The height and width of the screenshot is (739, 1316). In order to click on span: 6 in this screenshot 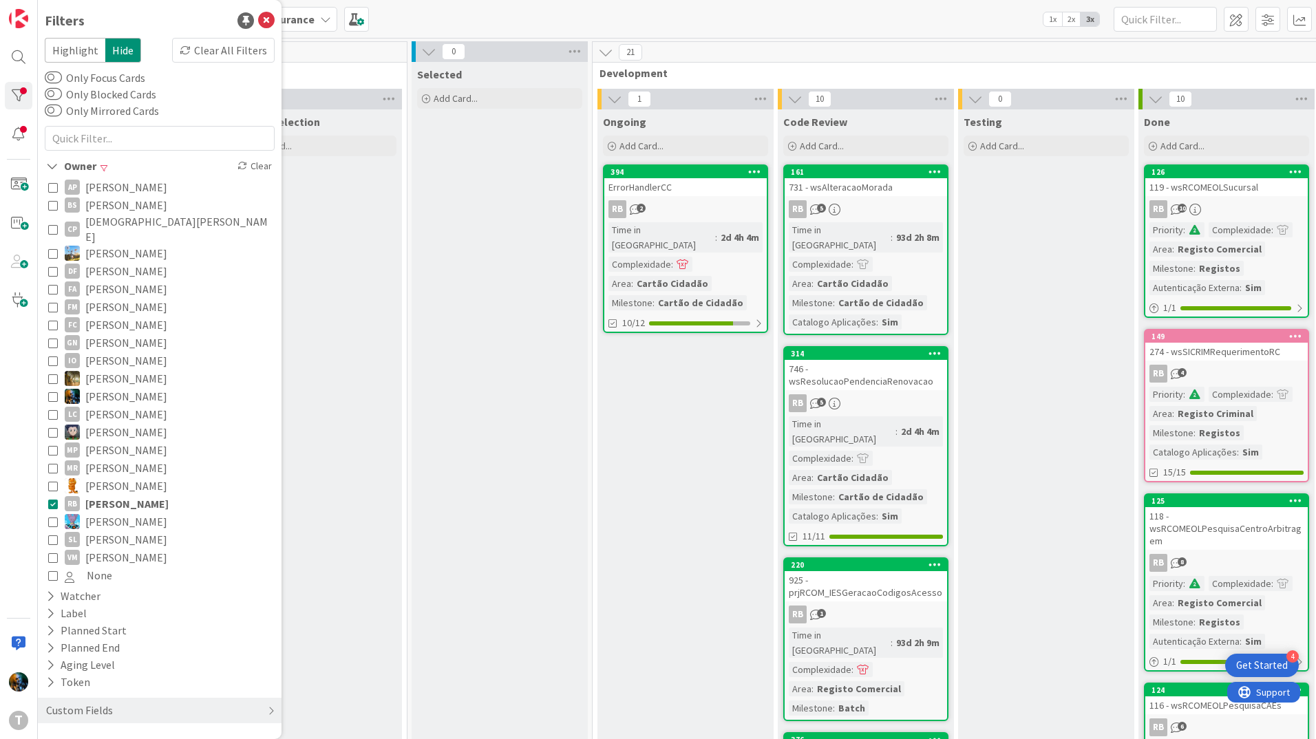, I will do `click(1182, 726)`.